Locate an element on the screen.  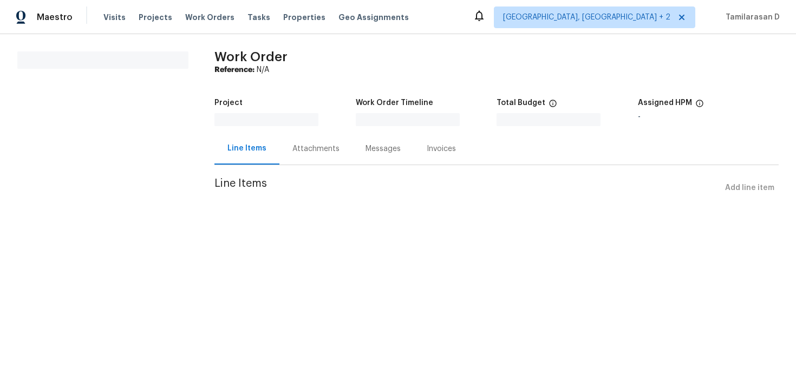
h5: Work Order Timeline is located at coordinates (394, 103).